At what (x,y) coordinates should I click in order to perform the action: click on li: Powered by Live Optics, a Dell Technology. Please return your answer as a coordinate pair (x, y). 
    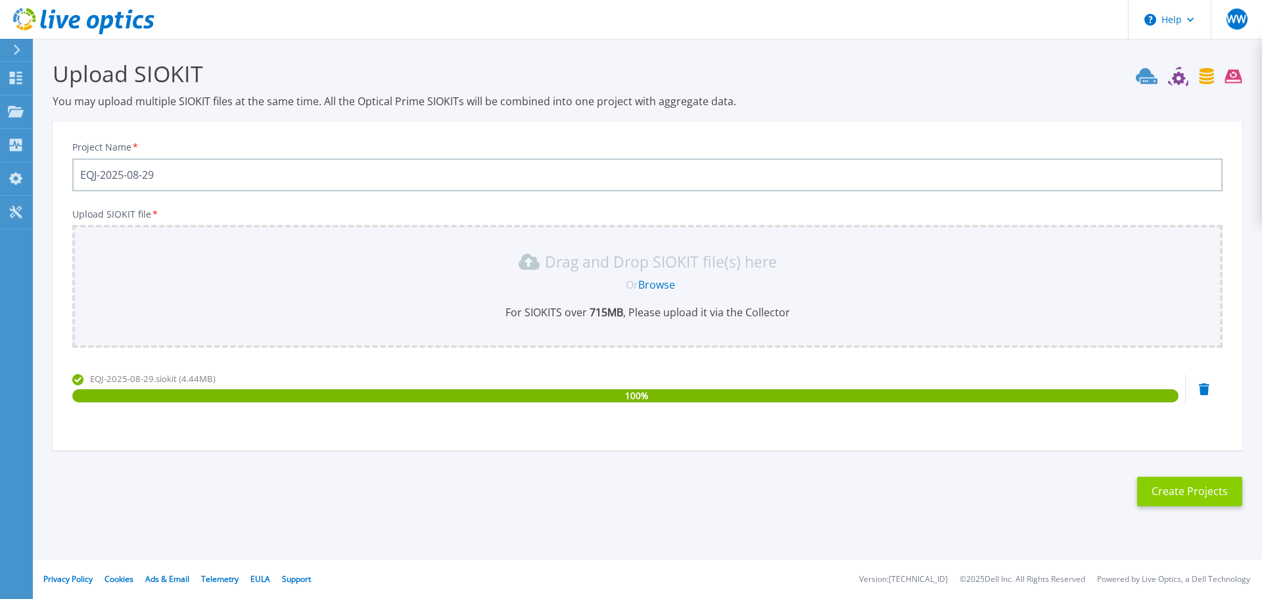
    Looking at the image, I should click on (1173, 579).